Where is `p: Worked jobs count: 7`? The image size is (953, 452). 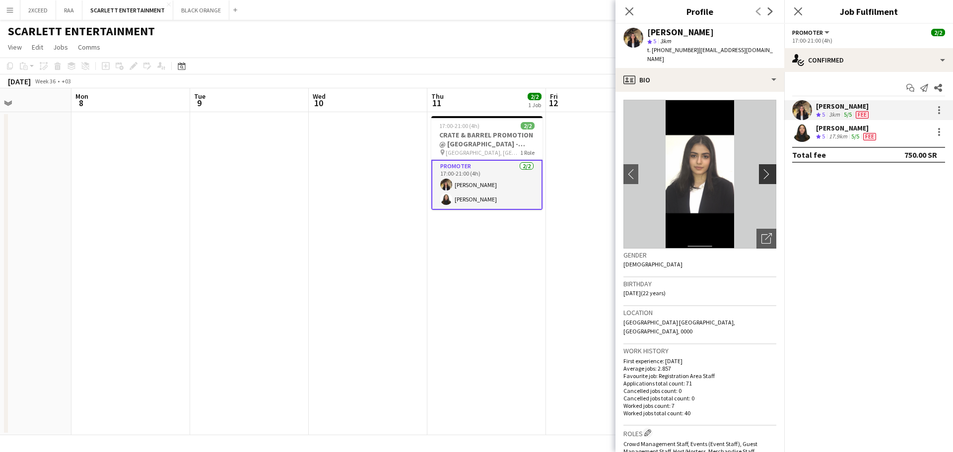
p: Worked jobs count: 7 is located at coordinates (700, 406).